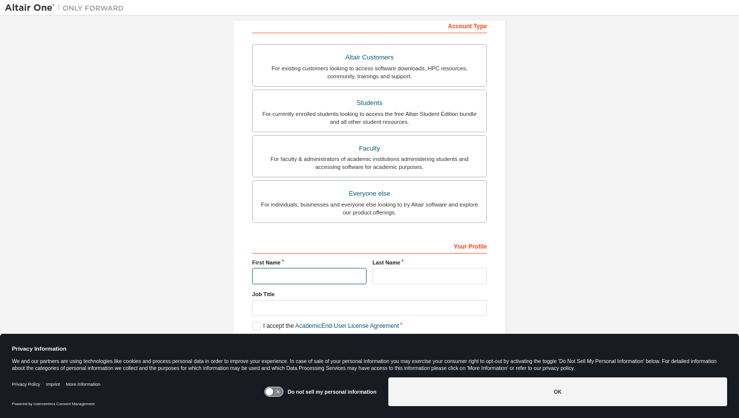 The height and width of the screenshot is (418, 739). I want to click on div: Students, so click(370, 103).